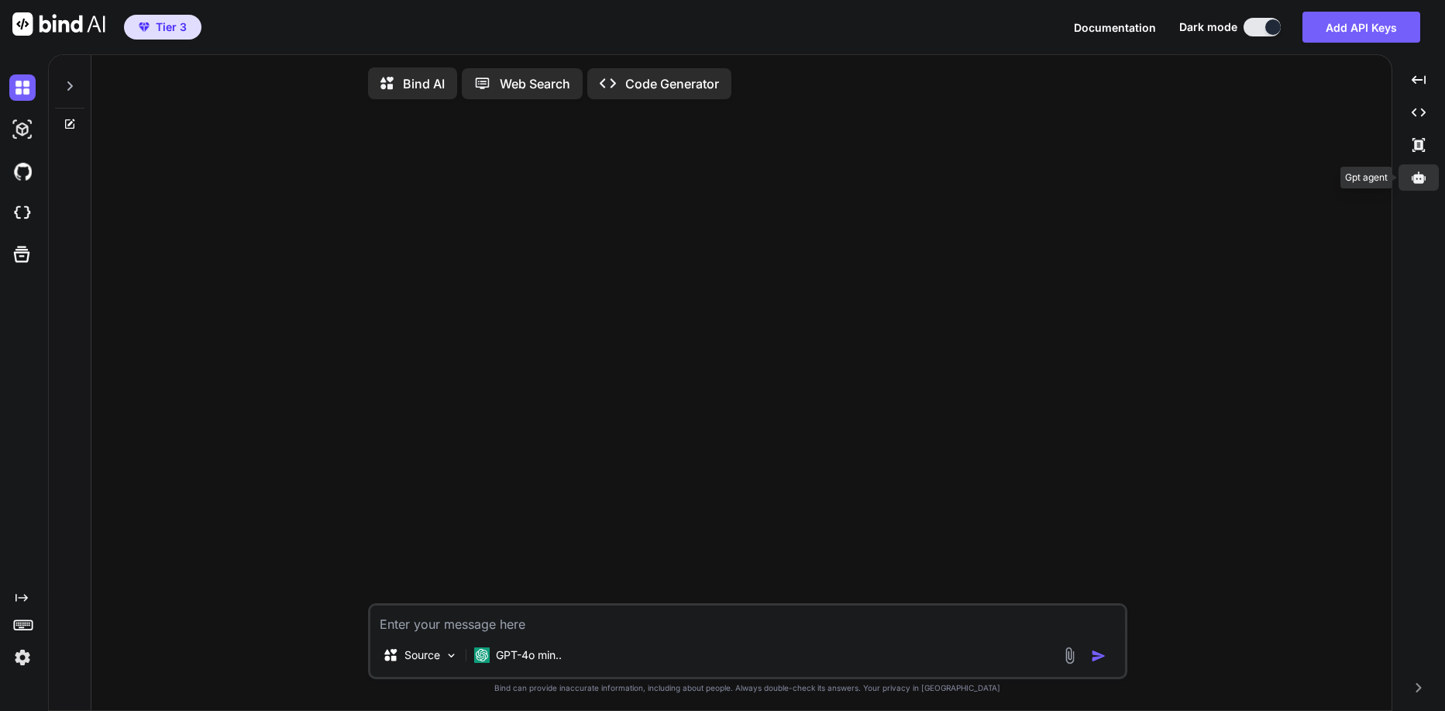  What do you see at coordinates (22, 129) in the screenshot?
I see `img: darkAi-studio` at bounding box center [22, 129].